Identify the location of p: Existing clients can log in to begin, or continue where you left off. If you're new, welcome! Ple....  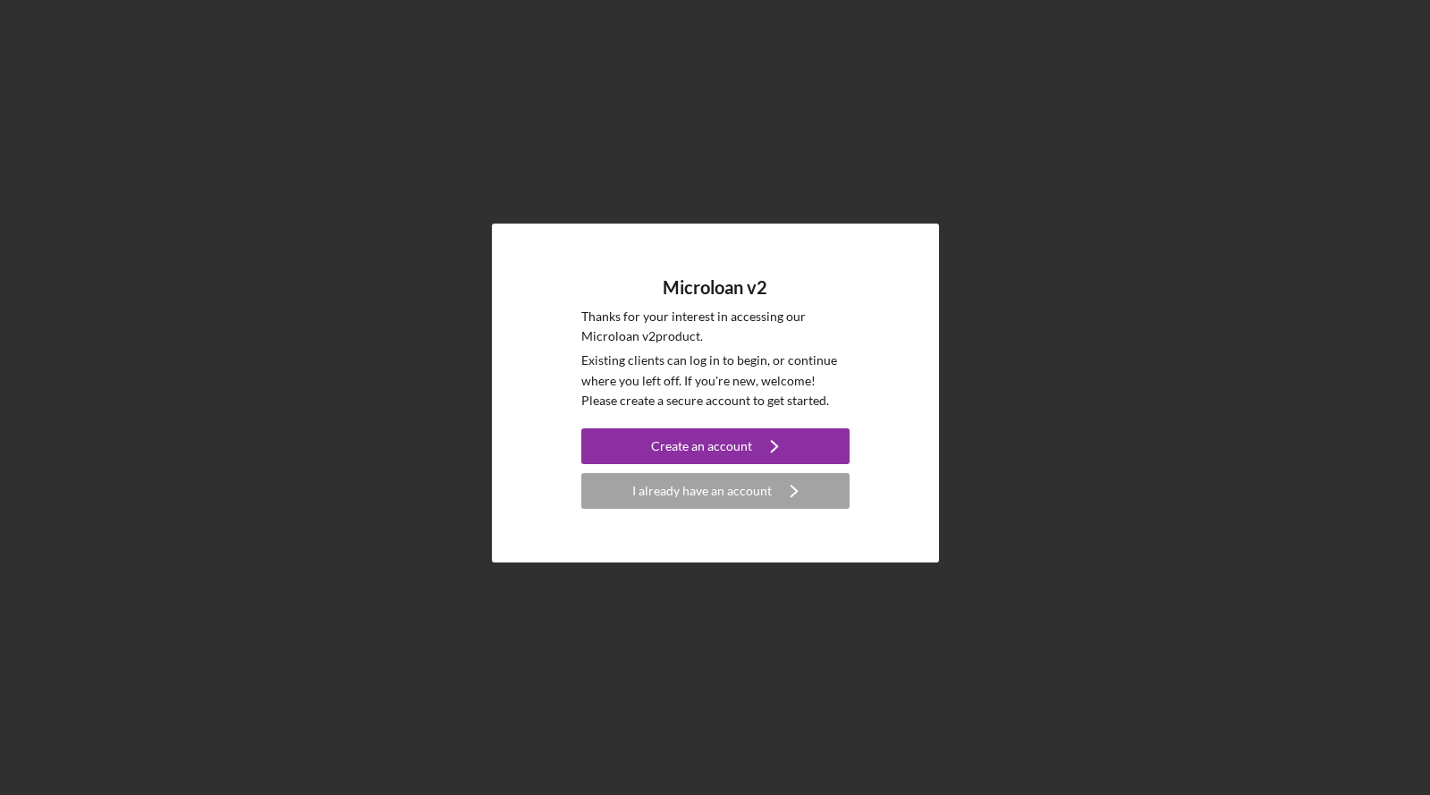
(716, 380).